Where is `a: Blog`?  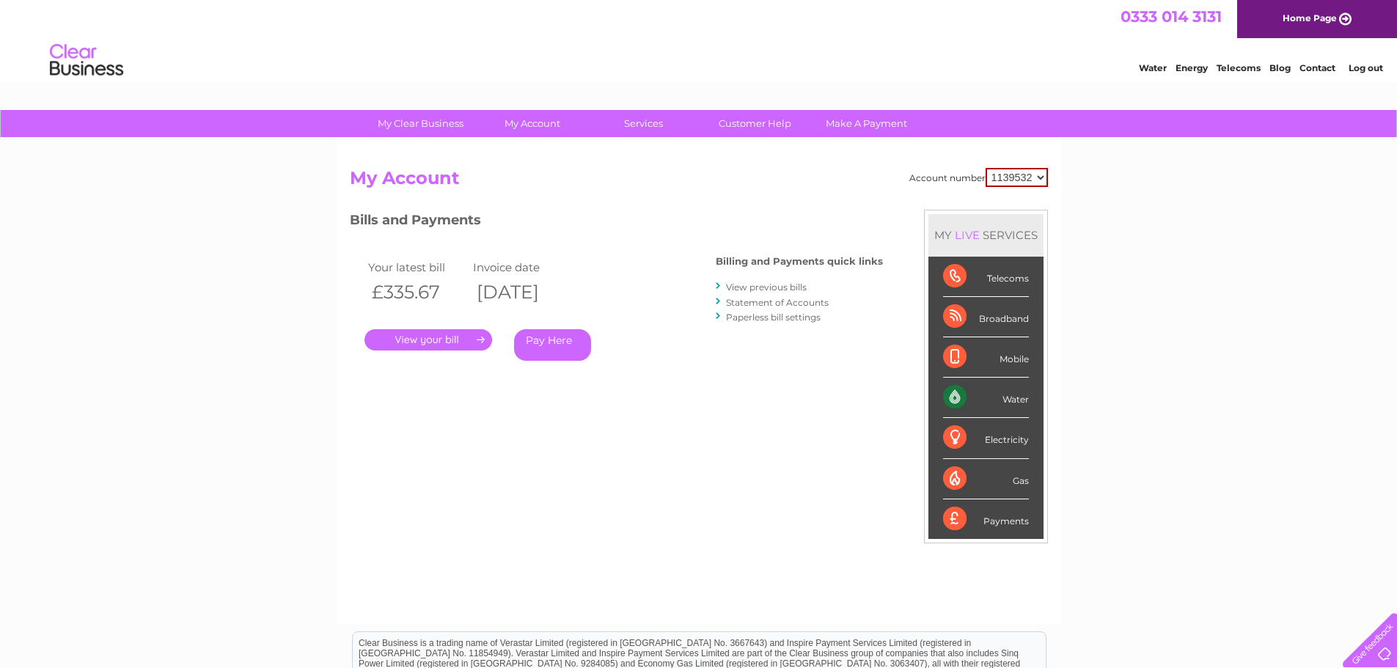 a: Blog is located at coordinates (1280, 67).